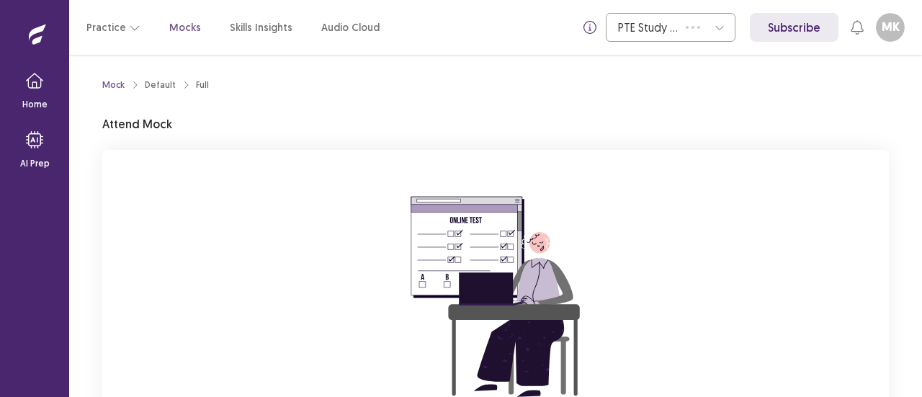 This screenshot has width=922, height=397. What do you see at coordinates (185, 27) in the screenshot?
I see `p: Mocks` at bounding box center [185, 27].